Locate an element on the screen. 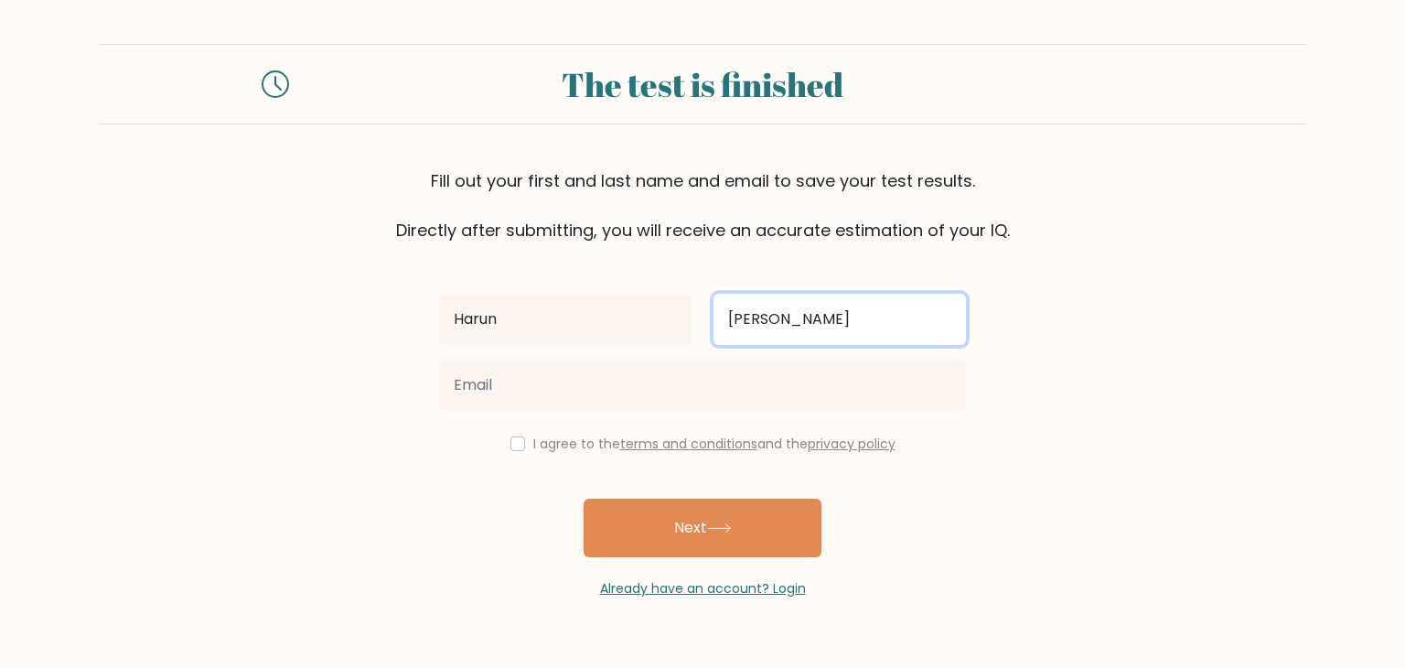  div: Fill out your first and last name and email to save your test results. Directly after submitting,... is located at coordinates (703, 205).